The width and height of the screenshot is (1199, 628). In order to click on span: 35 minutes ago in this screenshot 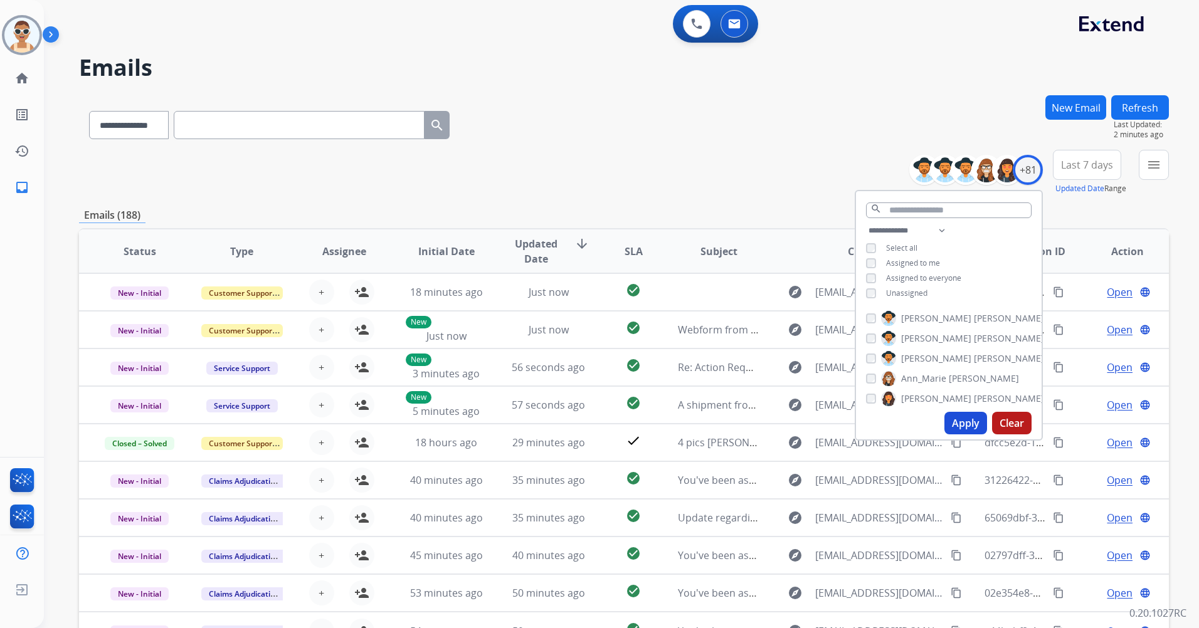, I will do `click(549, 518)`.